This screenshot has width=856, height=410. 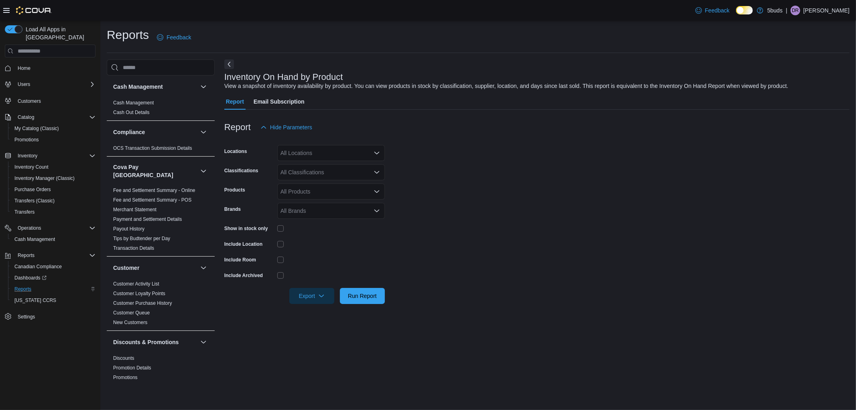 What do you see at coordinates (135, 209) in the screenshot?
I see `a: Merchant Statement` at bounding box center [135, 209].